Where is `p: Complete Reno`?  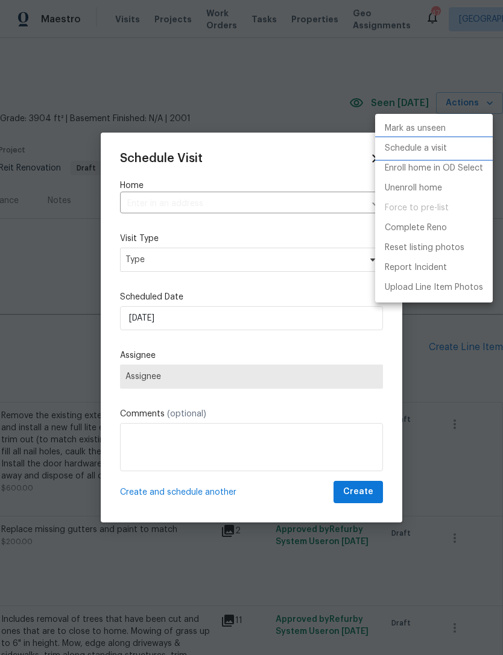
p: Complete Reno is located at coordinates (415, 228).